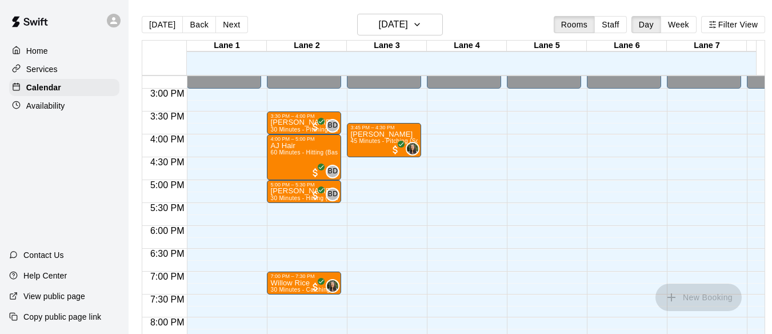  Describe the element at coordinates (43, 87) in the screenshot. I see `p: Calendar` at that location.